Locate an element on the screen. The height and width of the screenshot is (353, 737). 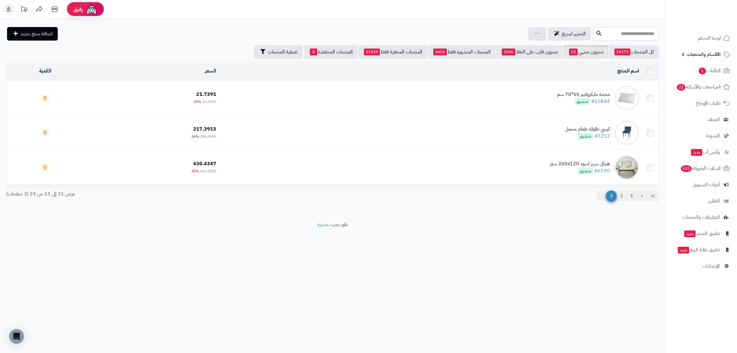
a: 1 is located at coordinates (631, 196).